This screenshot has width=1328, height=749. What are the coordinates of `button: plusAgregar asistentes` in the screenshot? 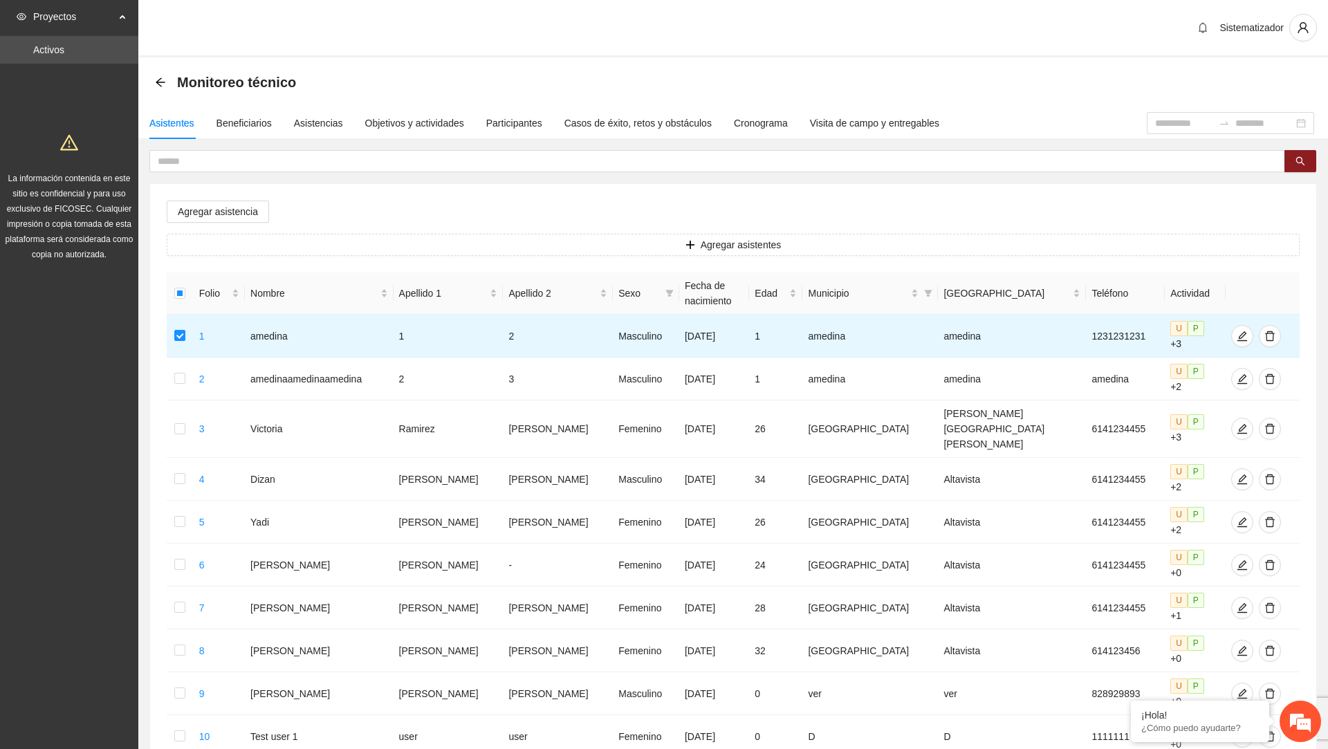 It's located at (733, 245).